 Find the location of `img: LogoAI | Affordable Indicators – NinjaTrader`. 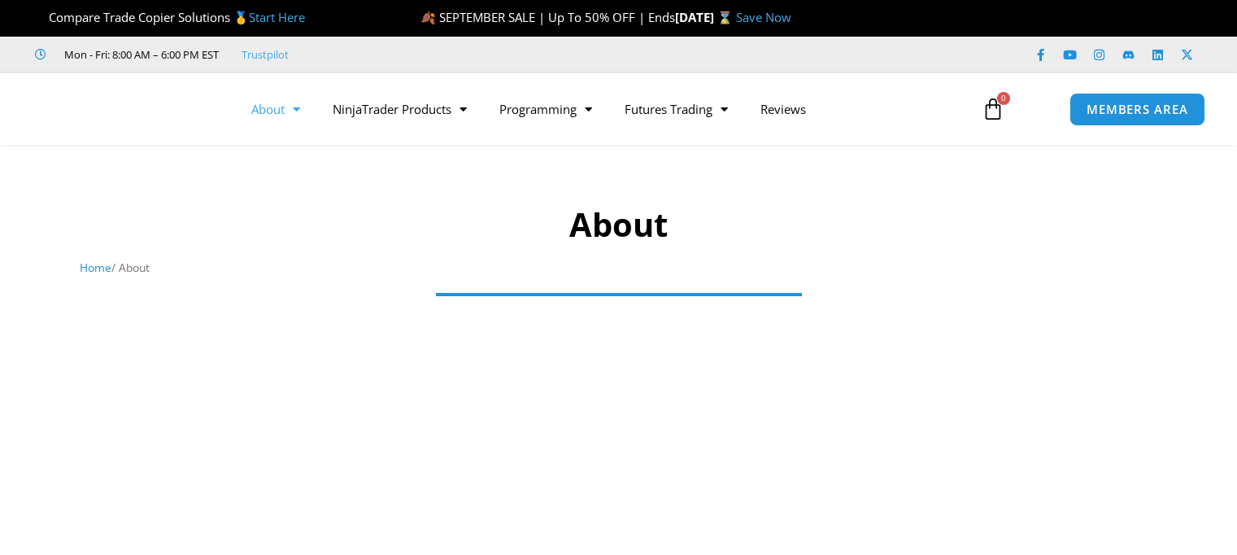

img: LogoAI | Affordable Indicators – NinjaTrader is located at coordinates (122, 109).